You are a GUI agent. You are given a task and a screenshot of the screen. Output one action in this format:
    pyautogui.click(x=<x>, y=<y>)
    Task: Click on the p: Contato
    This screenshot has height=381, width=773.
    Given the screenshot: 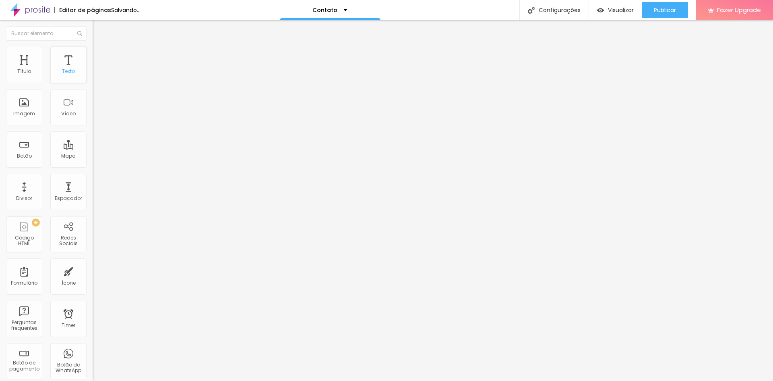 What is the action you would take?
    pyautogui.click(x=325, y=10)
    